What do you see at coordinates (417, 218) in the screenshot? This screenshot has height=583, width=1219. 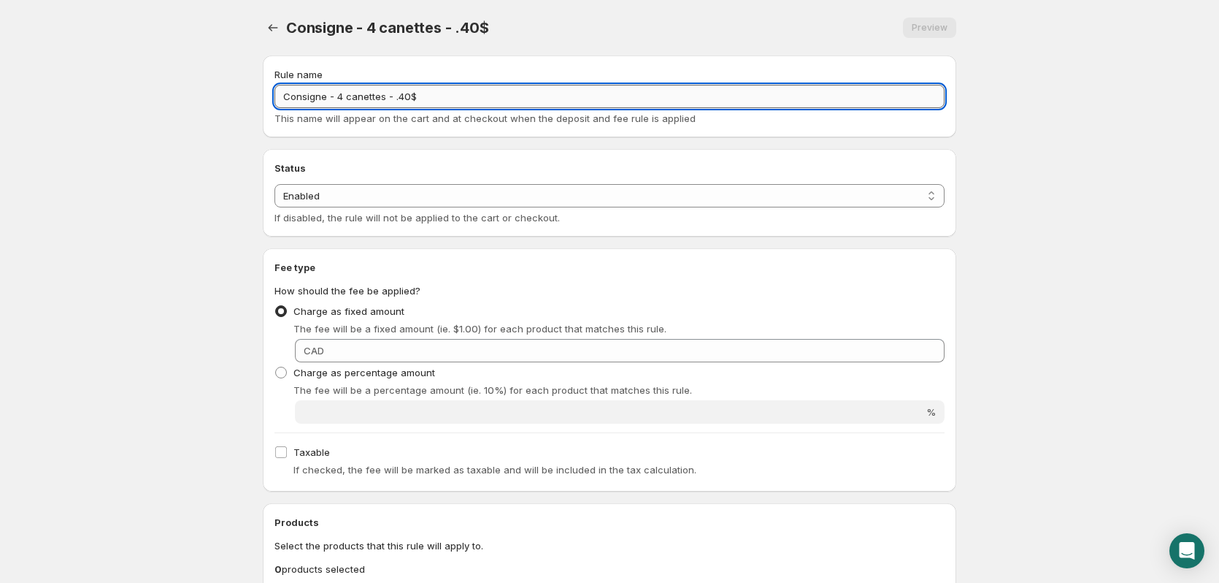 I see `span: If disabled, the rule will not be applied to the cart or checkout.` at bounding box center [417, 218].